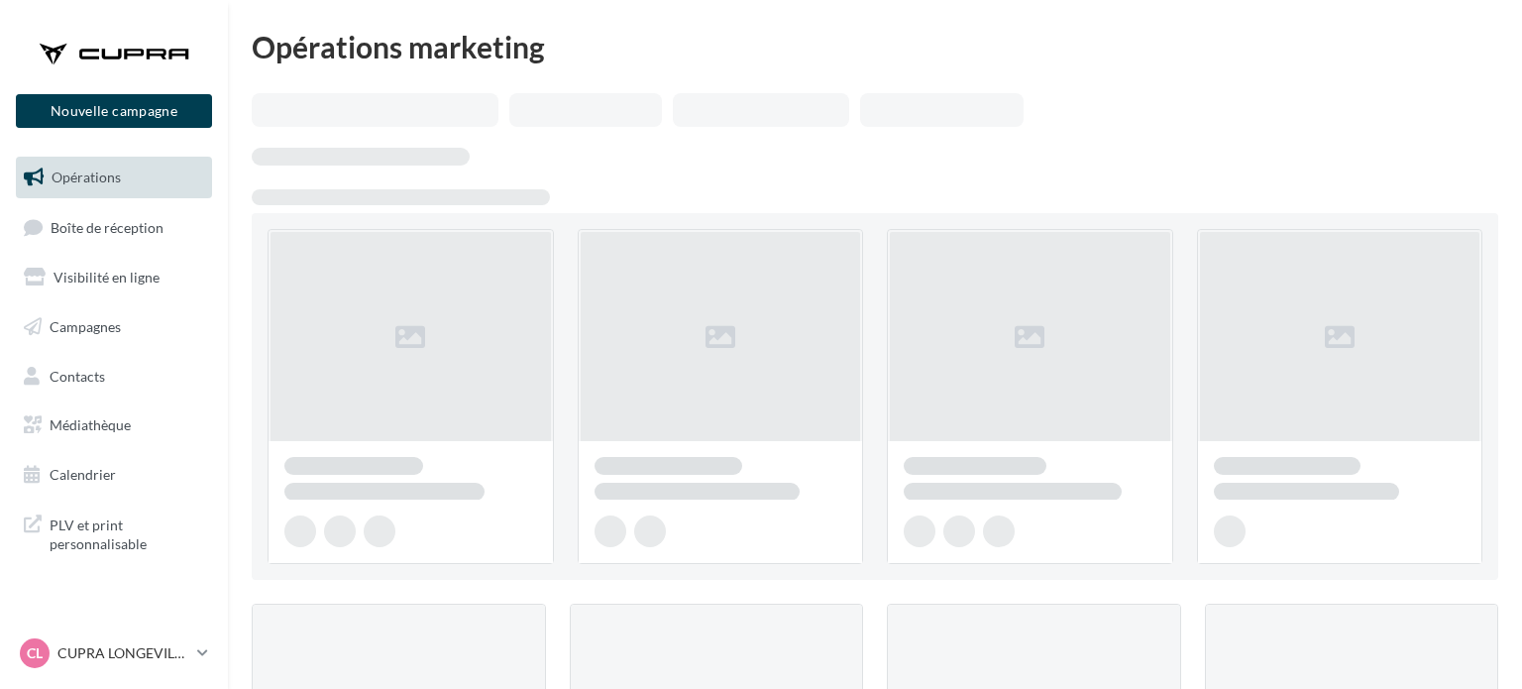 Image resolution: width=1522 pixels, height=689 pixels. Describe the element at coordinates (114, 425) in the screenshot. I see `a: Médiathèque` at that location.